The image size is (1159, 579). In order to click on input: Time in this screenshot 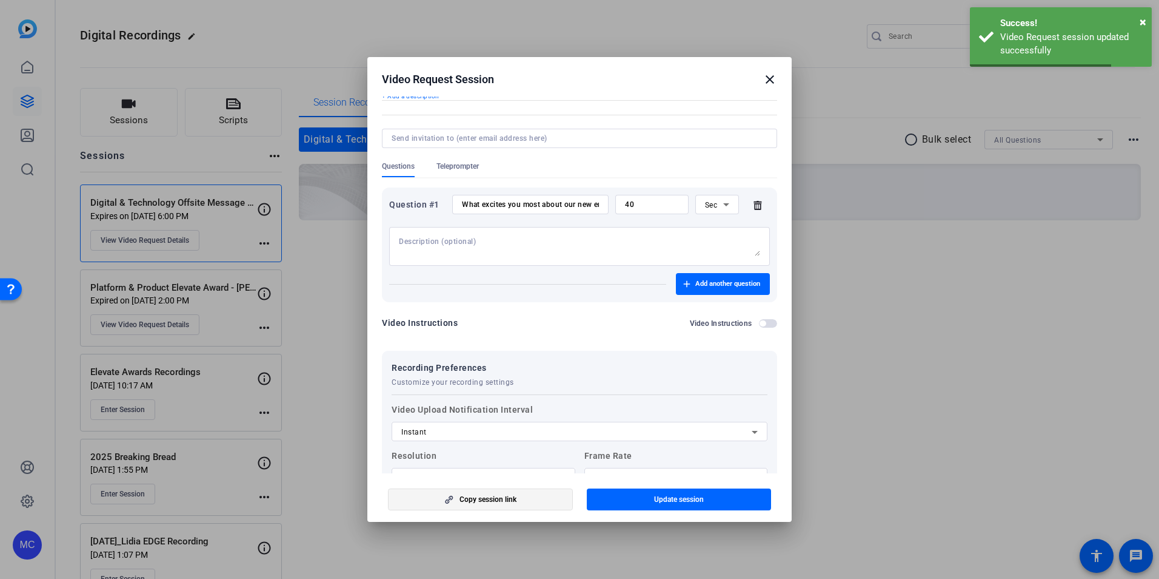, I will do `click(652, 204)`.